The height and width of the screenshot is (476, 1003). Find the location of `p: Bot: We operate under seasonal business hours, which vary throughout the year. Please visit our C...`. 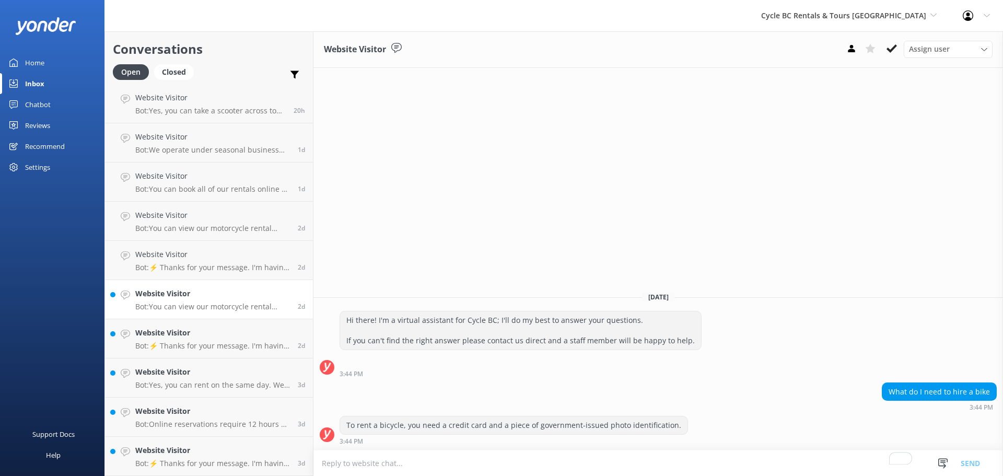

p: Bot: We operate under seasonal business hours, which vary throughout the year. Please visit our C... is located at coordinates (213, 150).